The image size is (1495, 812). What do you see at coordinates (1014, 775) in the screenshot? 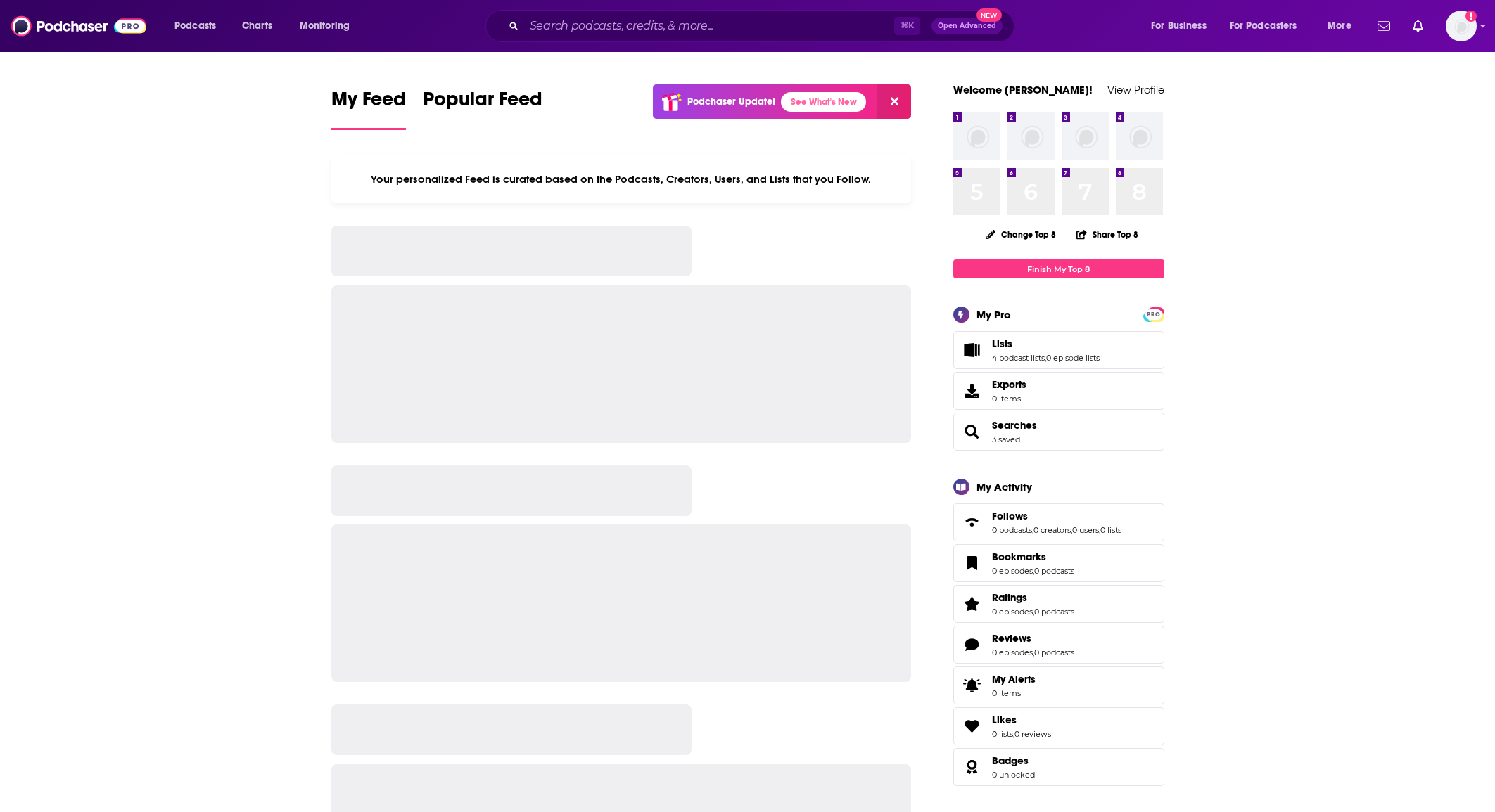
I see `a: 0 unlocked` at bounding box center [1014, 775].